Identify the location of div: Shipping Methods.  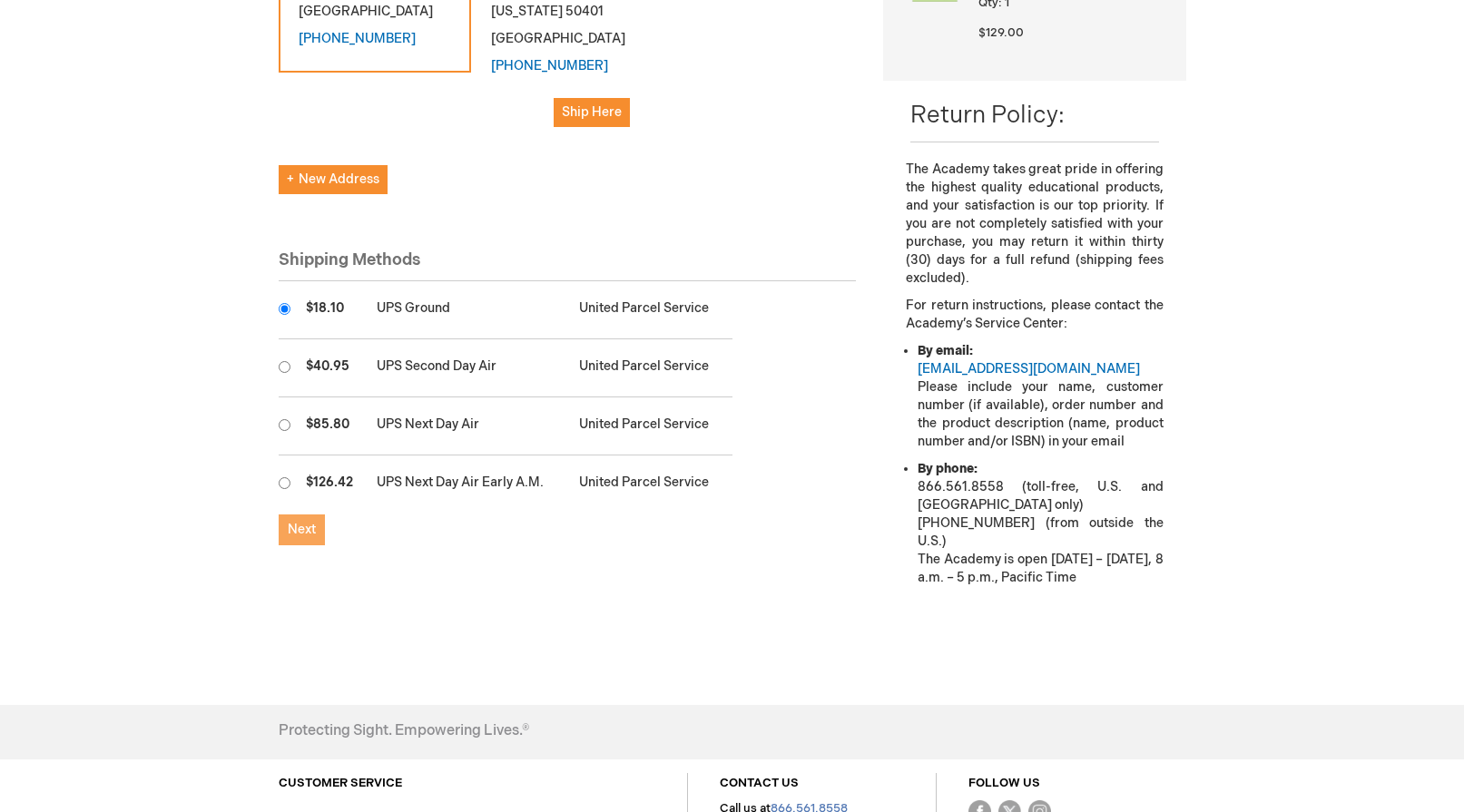
(567, 265).